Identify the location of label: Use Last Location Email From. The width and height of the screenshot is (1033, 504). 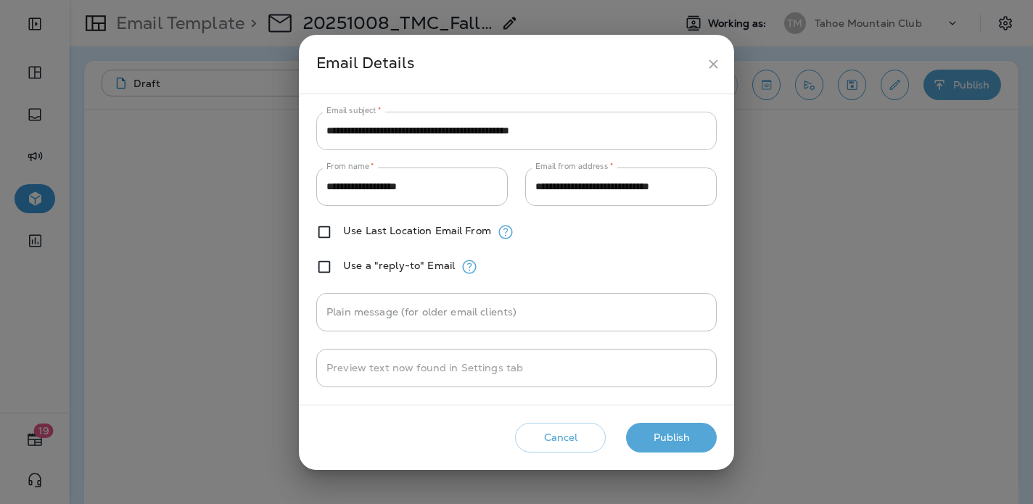
(417, 231).